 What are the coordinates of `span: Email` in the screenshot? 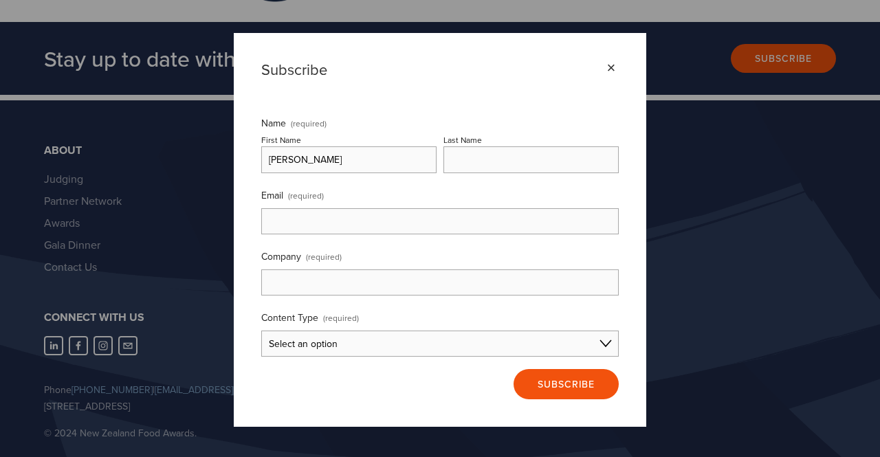 It's located at (272, 195).